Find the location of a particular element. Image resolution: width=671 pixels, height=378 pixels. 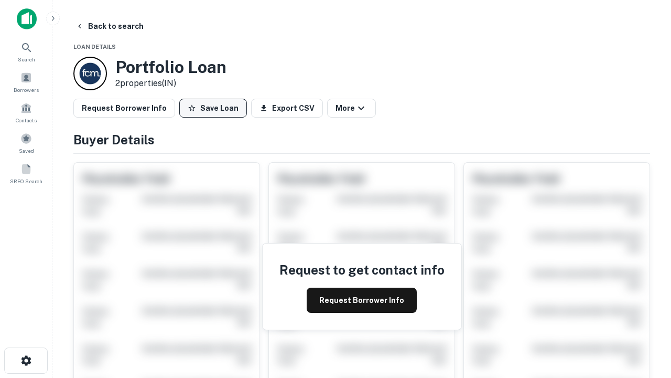

p: 2 properties (IN) is located at coordinates (171, 83).